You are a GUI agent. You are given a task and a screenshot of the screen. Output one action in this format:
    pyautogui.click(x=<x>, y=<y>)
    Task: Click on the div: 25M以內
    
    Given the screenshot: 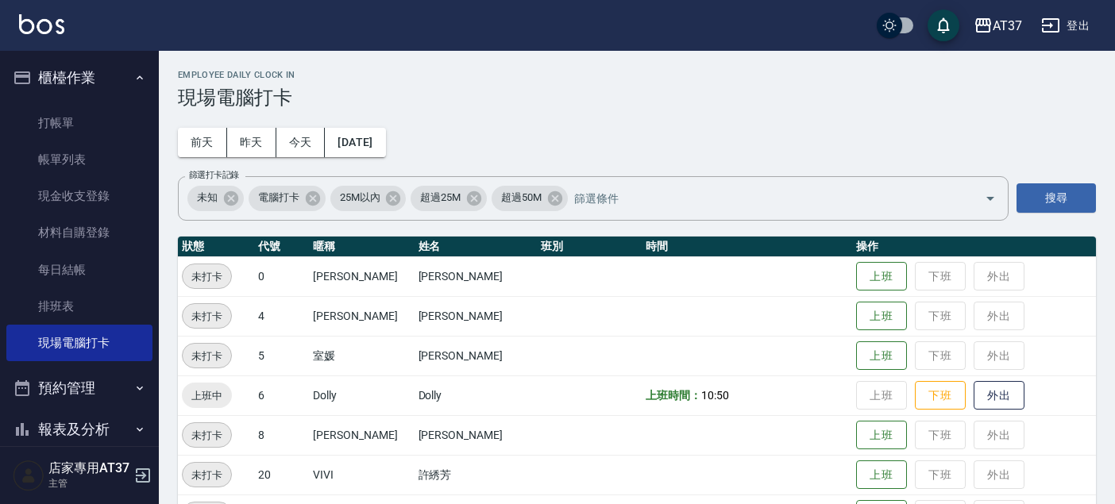 What is the action you would take?
    pyautogui.click(x=369, y=199)
    